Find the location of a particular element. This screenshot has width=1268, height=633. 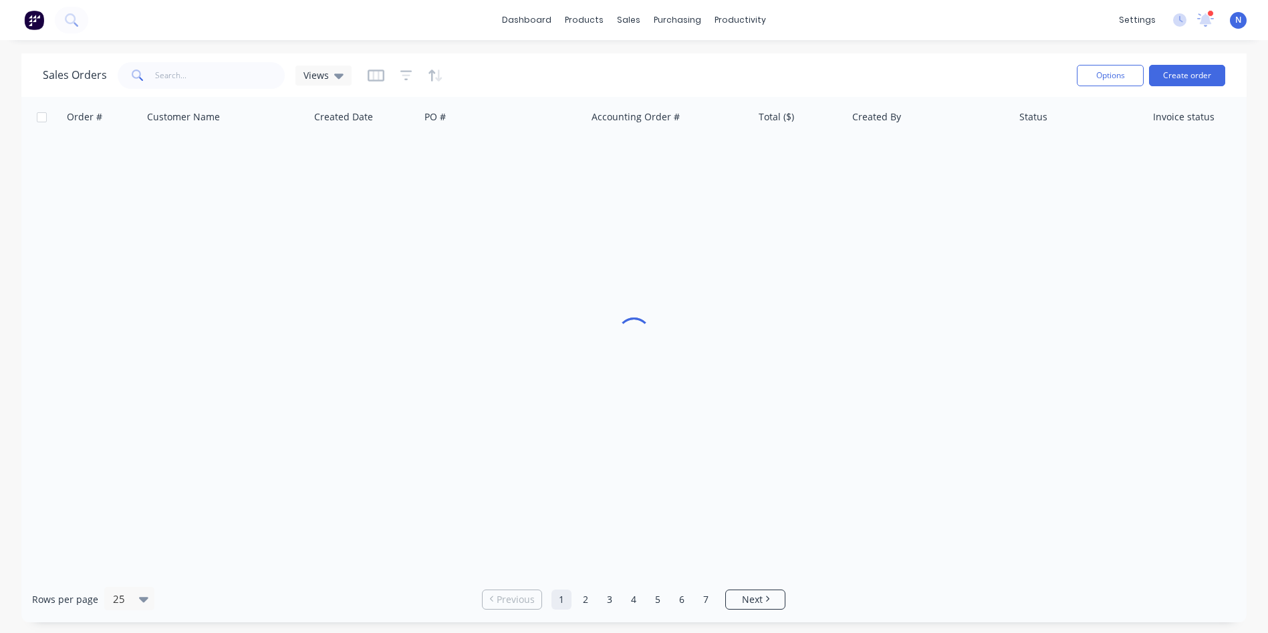

a: Page 5 is located at coordinates (658, 599).